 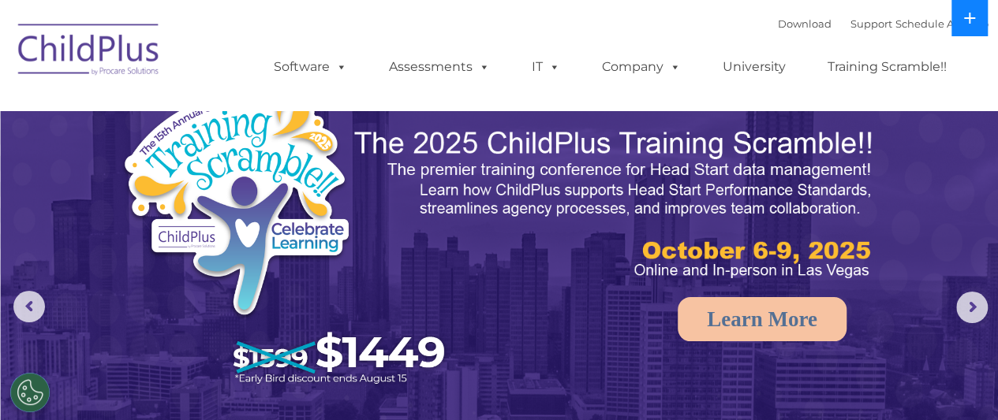 I want to click on a: Download, so click(x=805, y=24).